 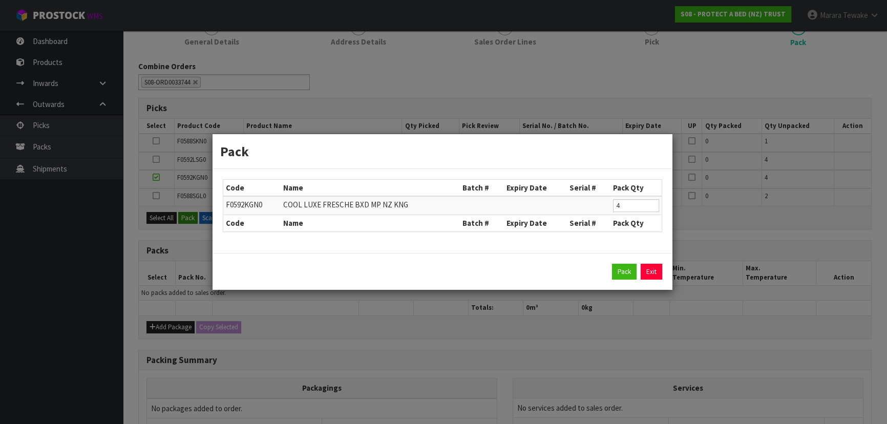 What do you see at coordinates (652, 272) in the screenshot?
I see `a: Exit` at bounding box center [652, 272].